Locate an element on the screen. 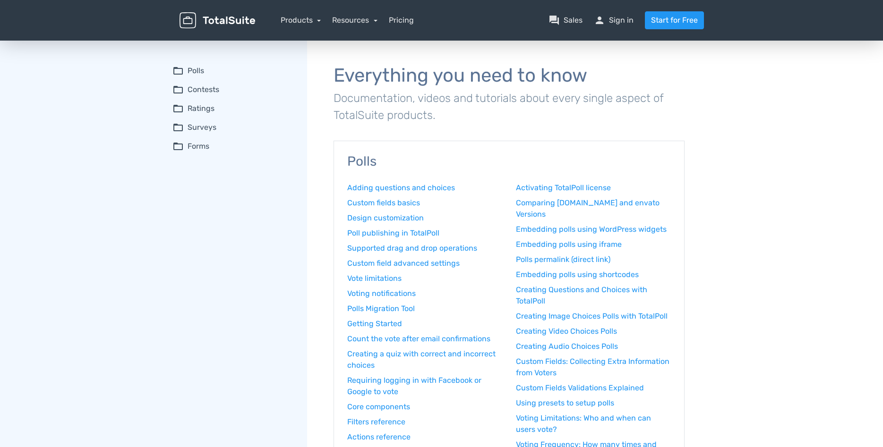 This screenshot has width=883, height=447. a: Design customization is located at coordinates (425, 218).